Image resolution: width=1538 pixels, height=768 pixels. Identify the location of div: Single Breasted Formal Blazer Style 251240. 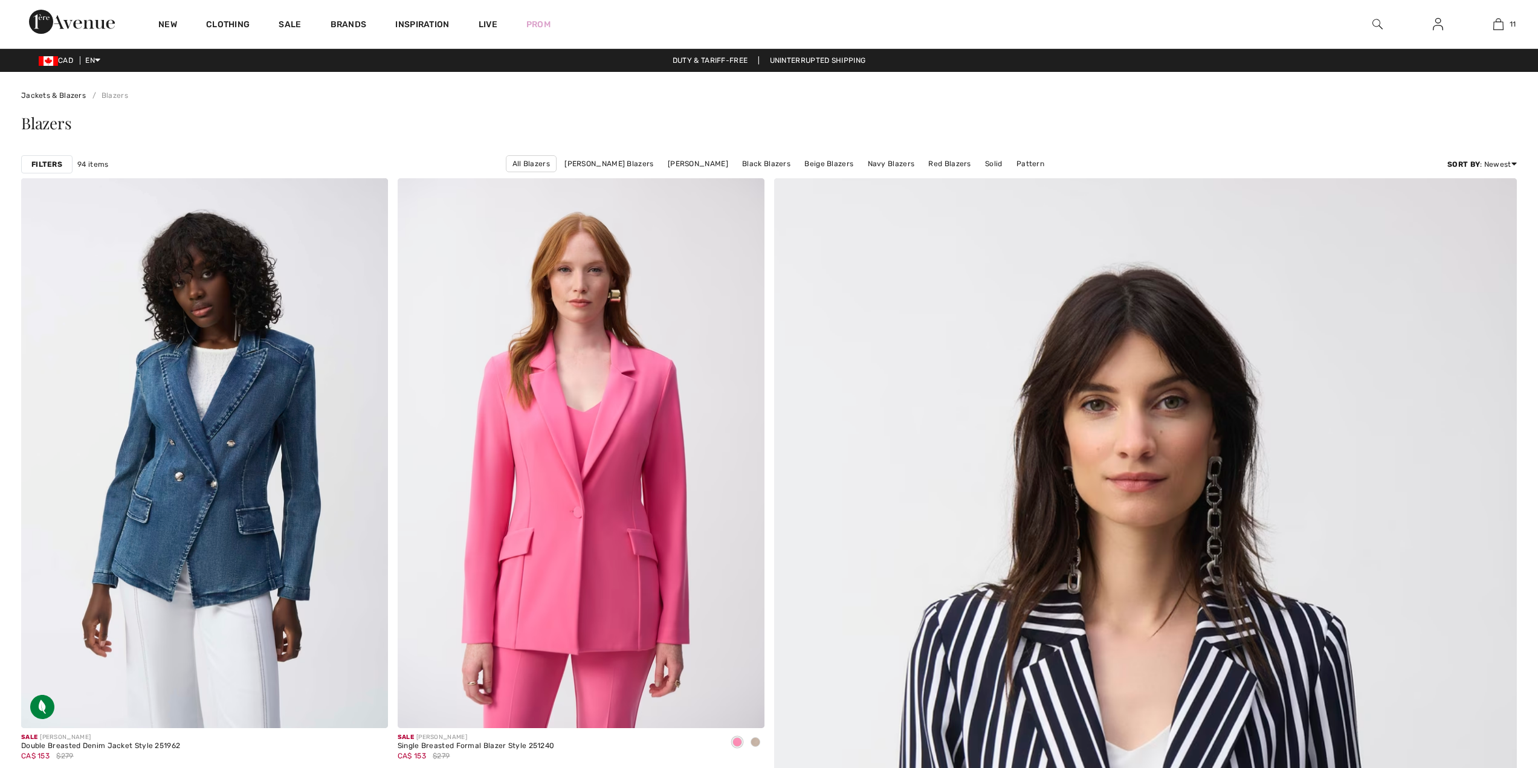
(476, 747).